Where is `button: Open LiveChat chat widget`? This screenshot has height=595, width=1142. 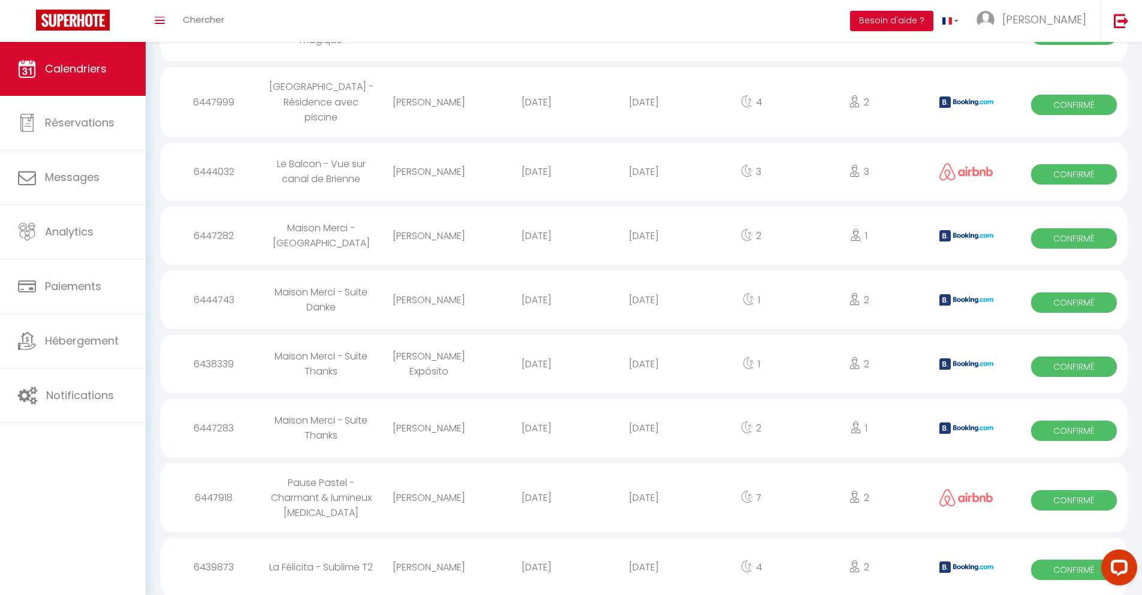
button: Open LiveChat chat widget is located at coordinates (28, 23).